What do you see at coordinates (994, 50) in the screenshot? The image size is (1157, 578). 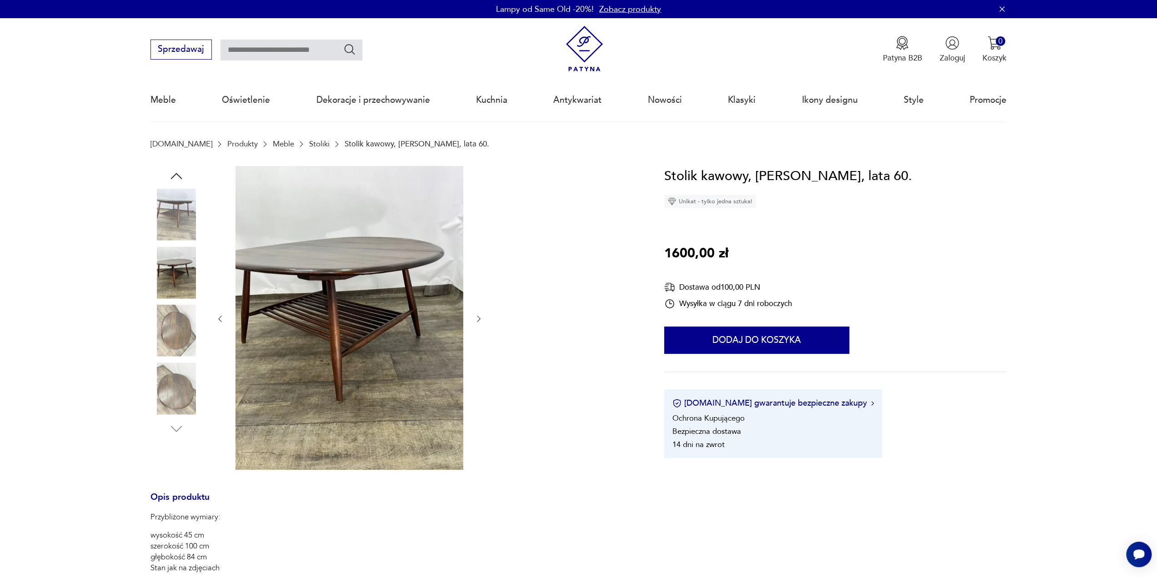 I see `button: 0Koszyk` at bounding box center [994, 50].